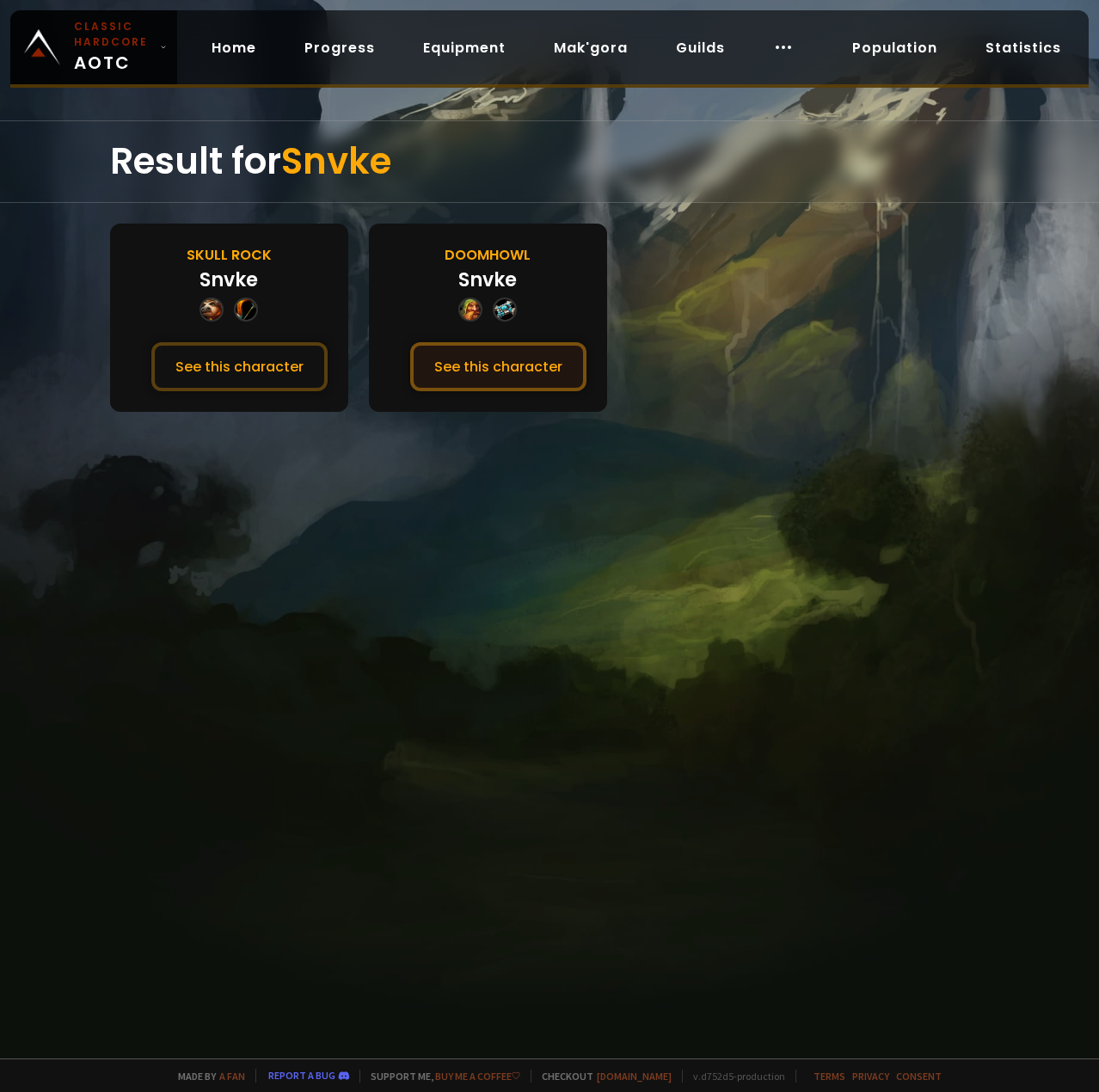 Image resolution: width=1099 pixels, height=1092 pixels. I want to click on a: Report a bug, so click(302, 1075).